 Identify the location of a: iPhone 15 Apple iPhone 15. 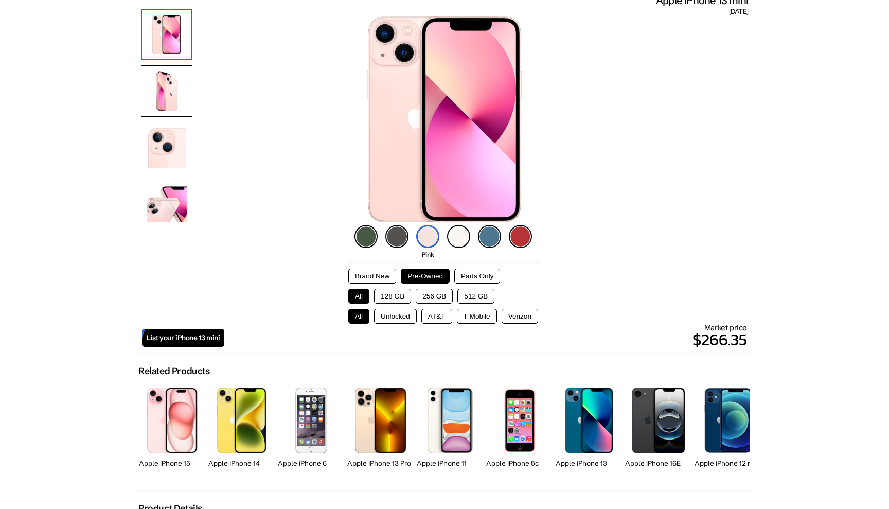
(172, 430).